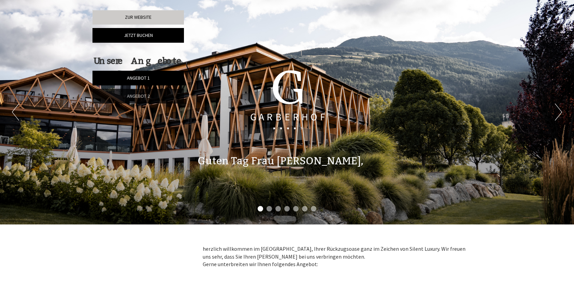 This screenshot has width=574, height=288. What do you see at coordinates (559, 112) in the screenshot?
I see `button: Next` at bounding box center [559, 112].